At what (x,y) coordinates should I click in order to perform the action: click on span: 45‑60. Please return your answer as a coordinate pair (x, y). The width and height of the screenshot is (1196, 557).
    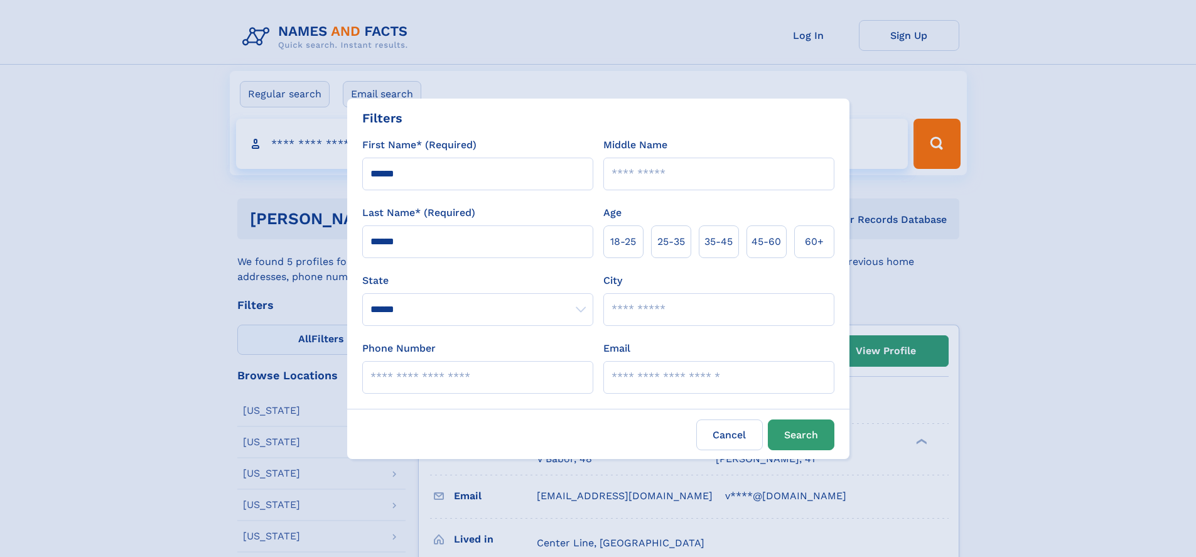
    Looking at the image, I should click on (766, 242).